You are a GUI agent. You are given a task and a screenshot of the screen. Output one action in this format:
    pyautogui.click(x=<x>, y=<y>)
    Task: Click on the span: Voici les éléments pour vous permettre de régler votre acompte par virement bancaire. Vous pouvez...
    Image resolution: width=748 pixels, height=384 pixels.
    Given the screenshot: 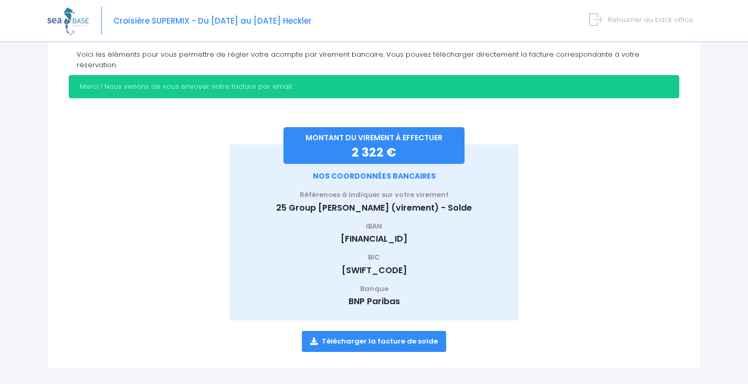 What is the action you would take?
    pyautogui.click(x=358, y=59)
    